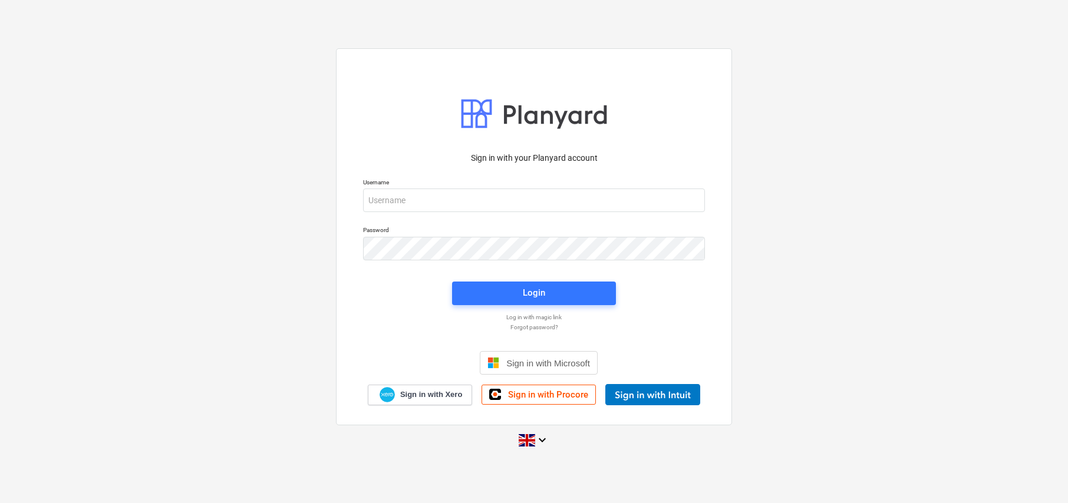  I want to click on p: Sign in with your Planyard account, so click(534, 158).